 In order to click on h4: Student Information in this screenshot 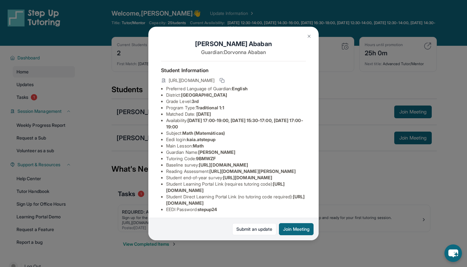, I will do `click(234, 70)`.